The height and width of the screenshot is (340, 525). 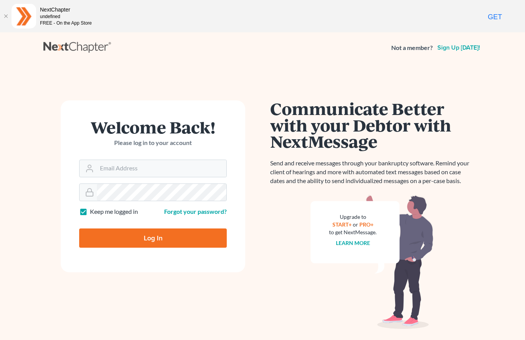 I want to click on div: FREE - On the App Store, so click(x=66, y=23).